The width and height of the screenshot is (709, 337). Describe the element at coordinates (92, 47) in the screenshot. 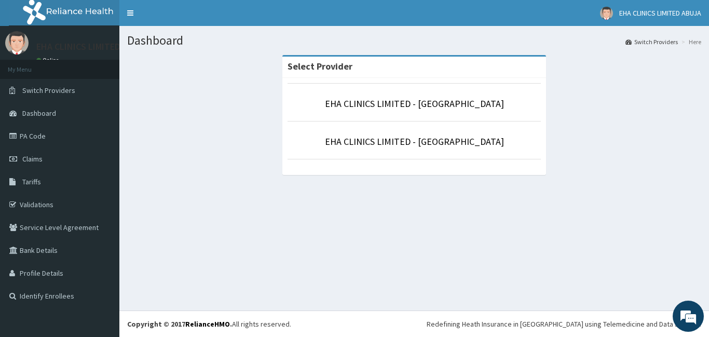

I see `p: EHA CLINICS LIMITED ABUJA` at that location.